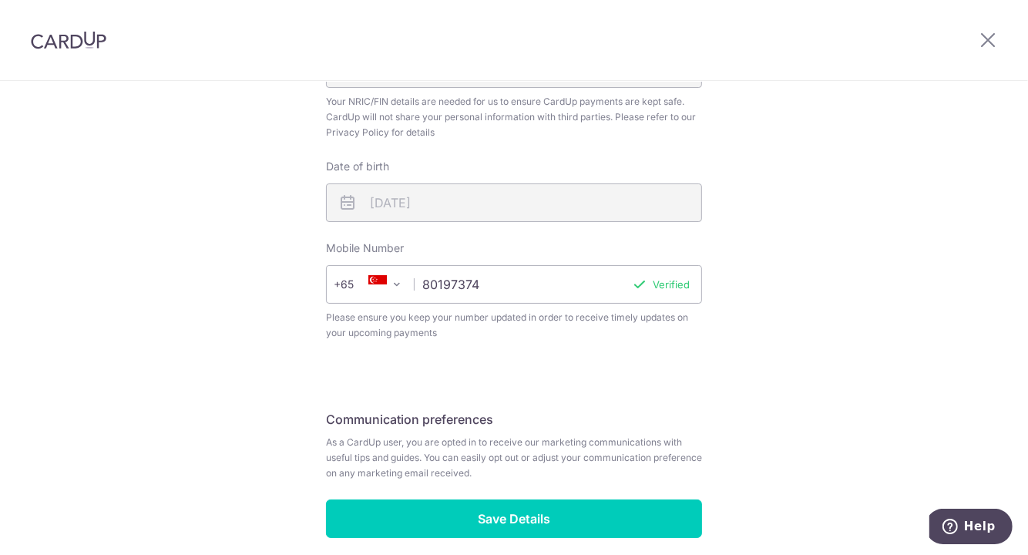  What do you see at coordinates (514, 419) in the screenshot?
I see `h5: Communication preferences` at bounding box center [514, 419].